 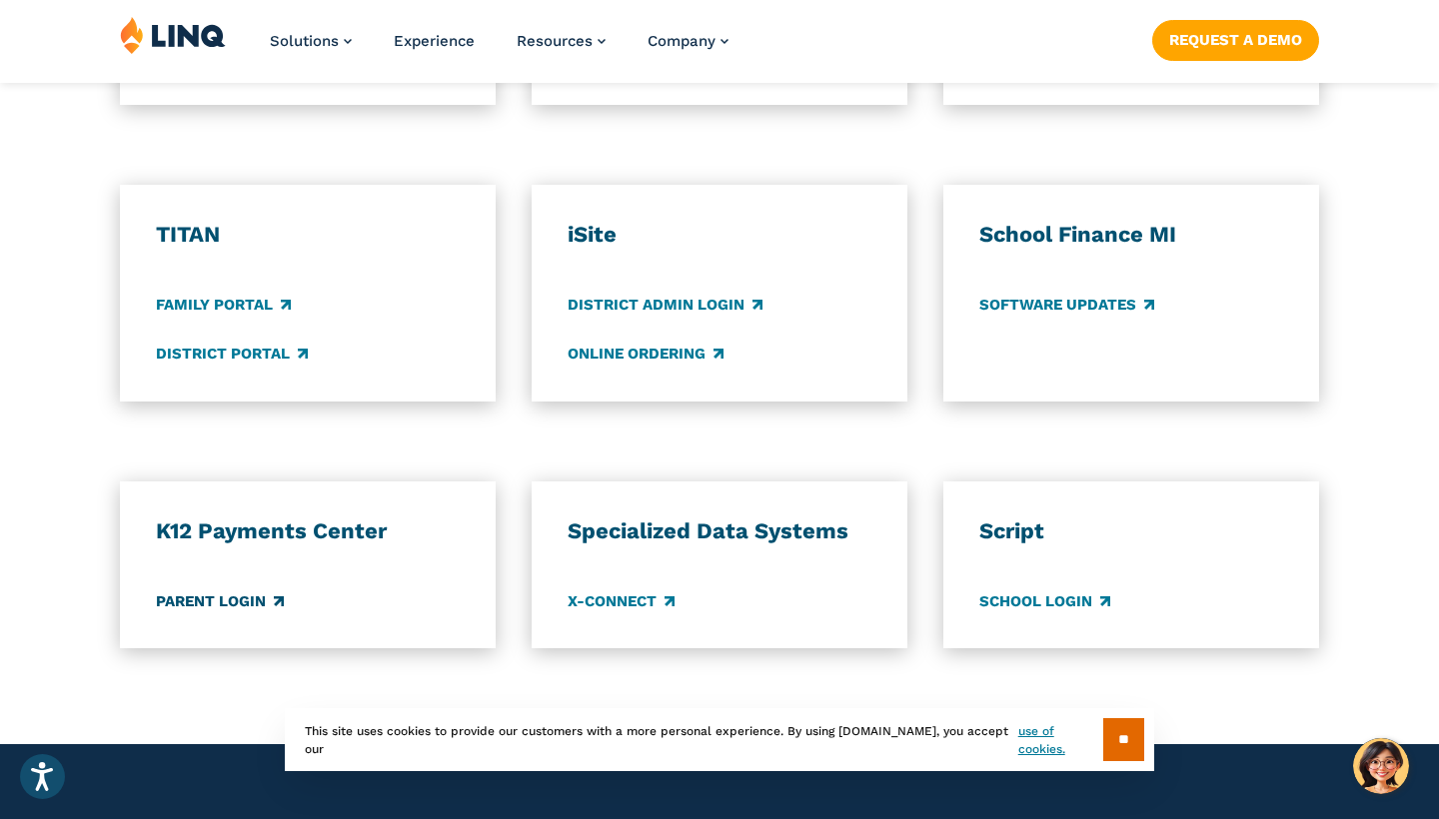 What do you see at coordinates (719, 235) in the screenshot?
I see `h3: iSite` at bounding box center [719, 235].